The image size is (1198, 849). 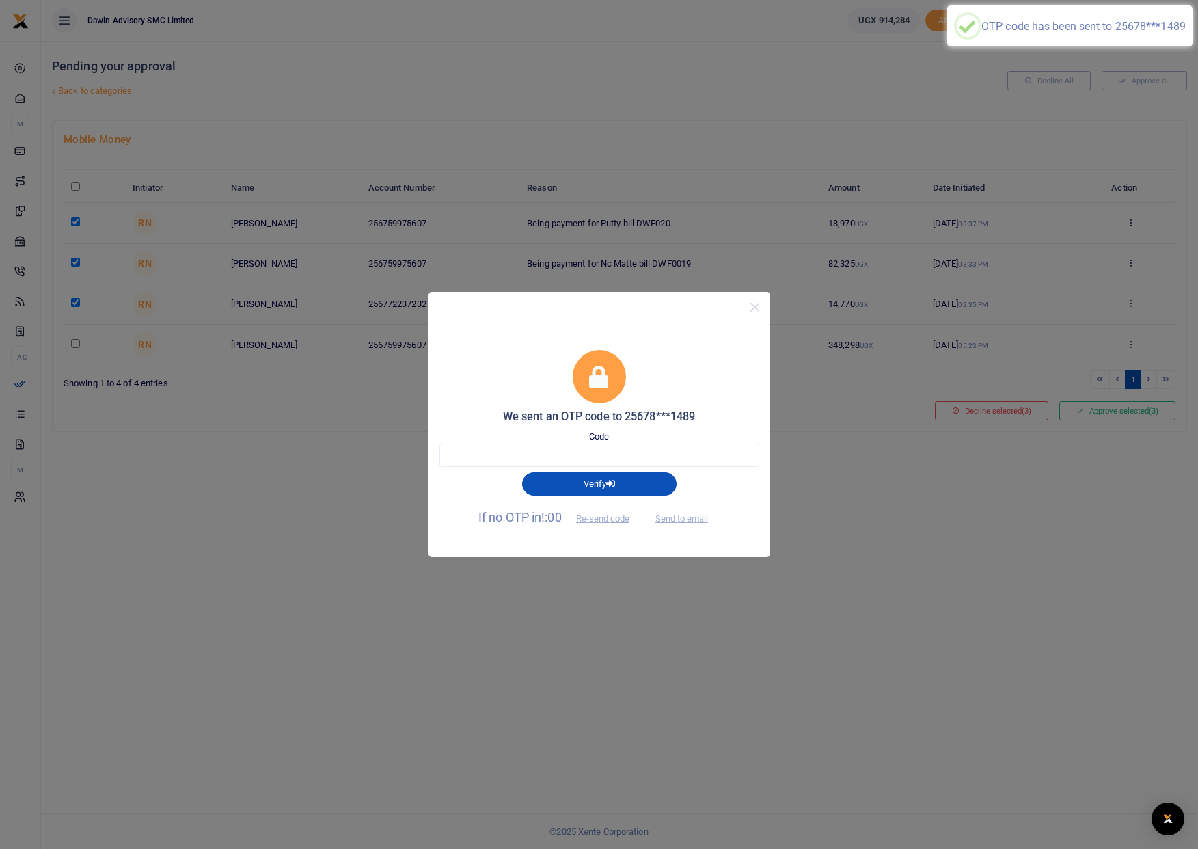 I want to click on button: Verify, so click(x=599, y=484).